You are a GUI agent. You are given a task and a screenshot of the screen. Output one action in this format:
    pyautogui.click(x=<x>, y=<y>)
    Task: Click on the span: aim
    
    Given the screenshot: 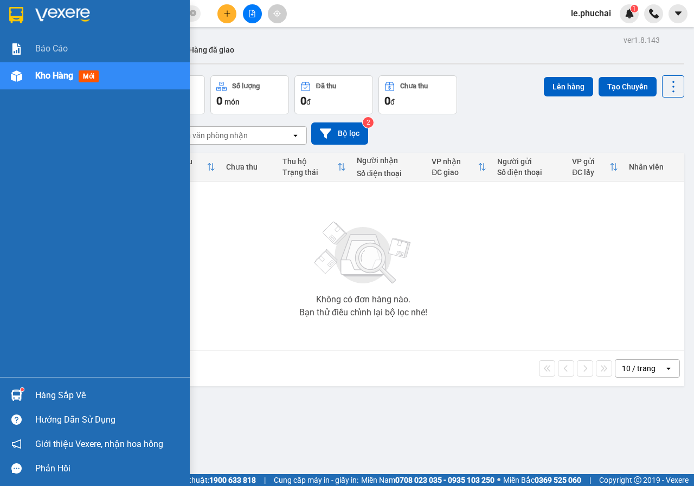 What is the action you would take?
    pyautogui.click(x=277, y=14)
    